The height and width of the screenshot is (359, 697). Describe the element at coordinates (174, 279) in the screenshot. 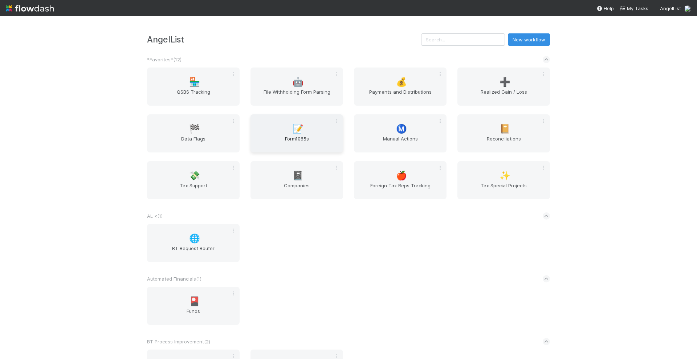

I see `span: Automated Financials ( 1 )` at that location.